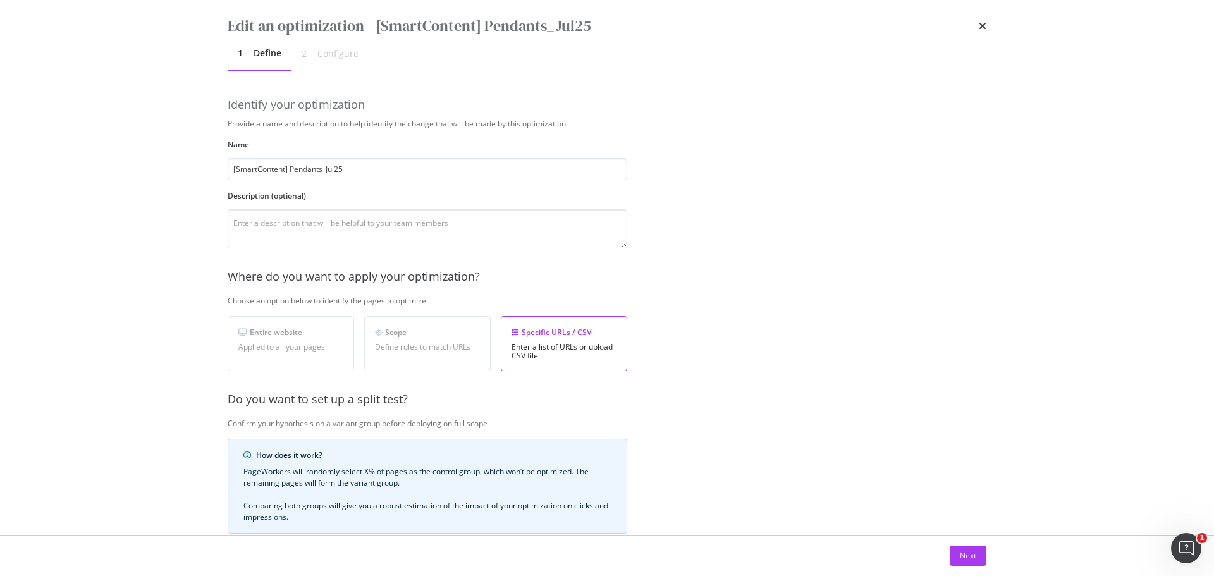  Describe the element at coordinates (291, 332) in the screenshot. I see `div: Entire website` at that location.